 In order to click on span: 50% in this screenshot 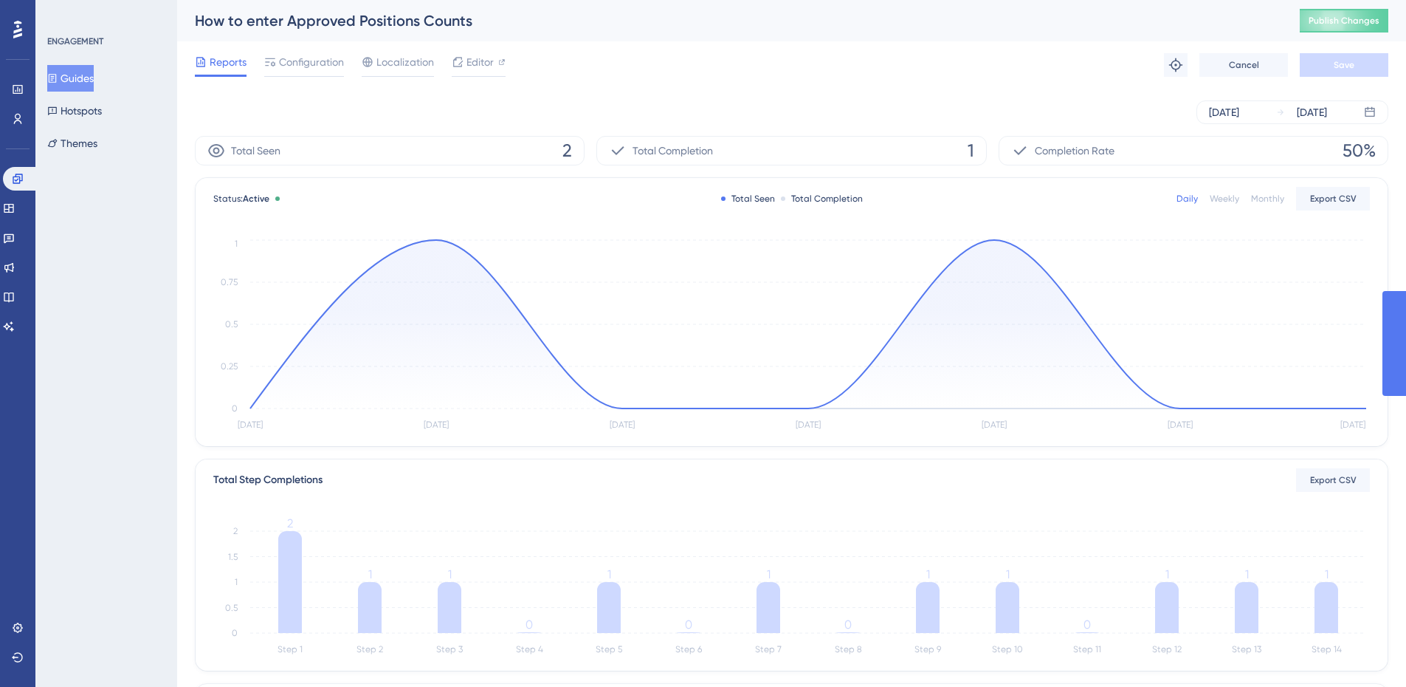, I will do `click(1359, 151)`.